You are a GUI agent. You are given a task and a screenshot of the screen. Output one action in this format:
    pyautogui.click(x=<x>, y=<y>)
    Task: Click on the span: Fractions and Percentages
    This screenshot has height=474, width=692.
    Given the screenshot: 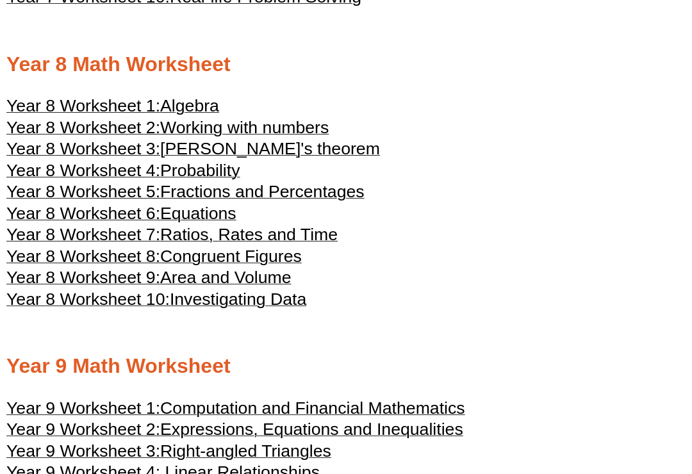 What is the action you would take?
    pyautogui.click(x=262, y=192)
    